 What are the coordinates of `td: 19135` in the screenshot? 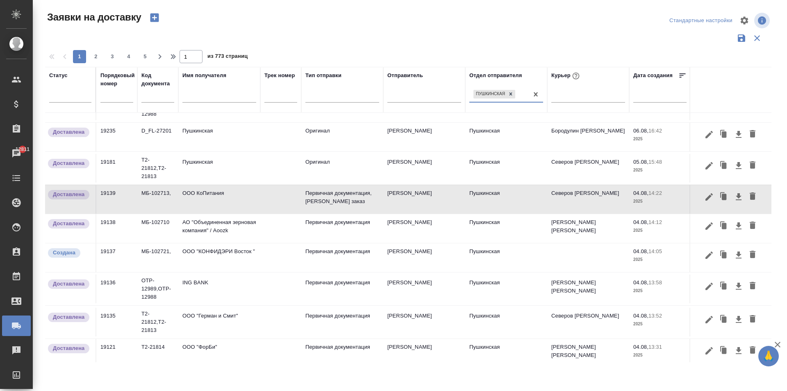 It's located at (117, 322).